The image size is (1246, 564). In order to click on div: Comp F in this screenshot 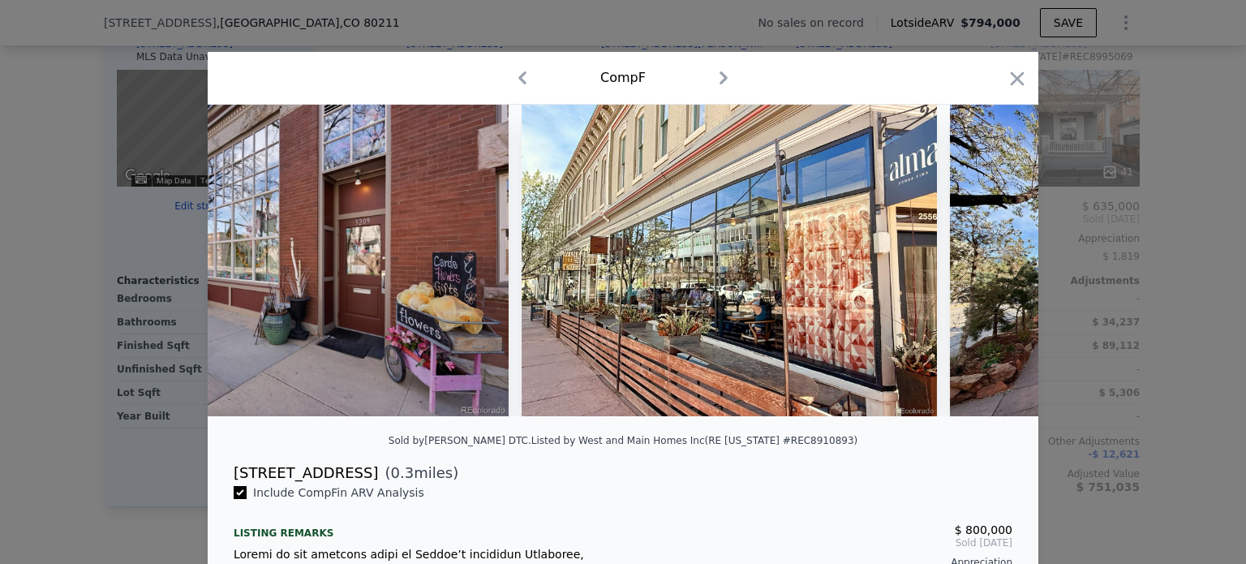, I will do `click(623, 78)`.